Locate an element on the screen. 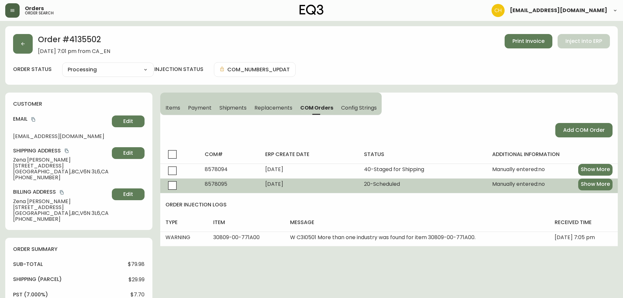  span: Replacements is located at coordinates (273, 108).